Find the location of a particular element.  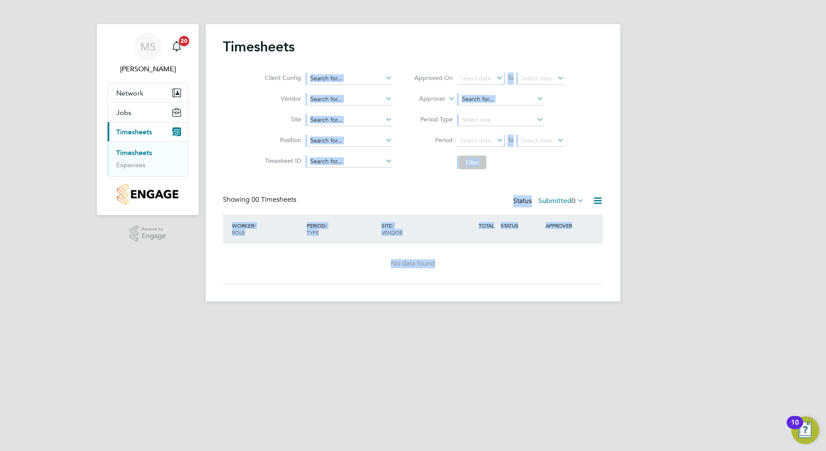

label: Period Type is located at coordinates (433, 119).